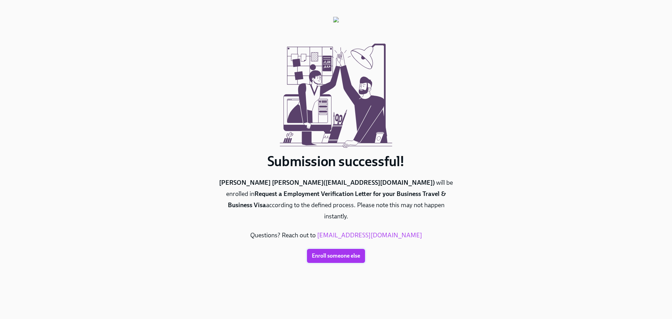 Image resolution: width=672 pixels, height=319 pixels. Describe the element at coordinates (336, 200) in the screenshot. I see `p: will be enrolled in according to the defined process. Please note this may not happen instantly.` at that location.